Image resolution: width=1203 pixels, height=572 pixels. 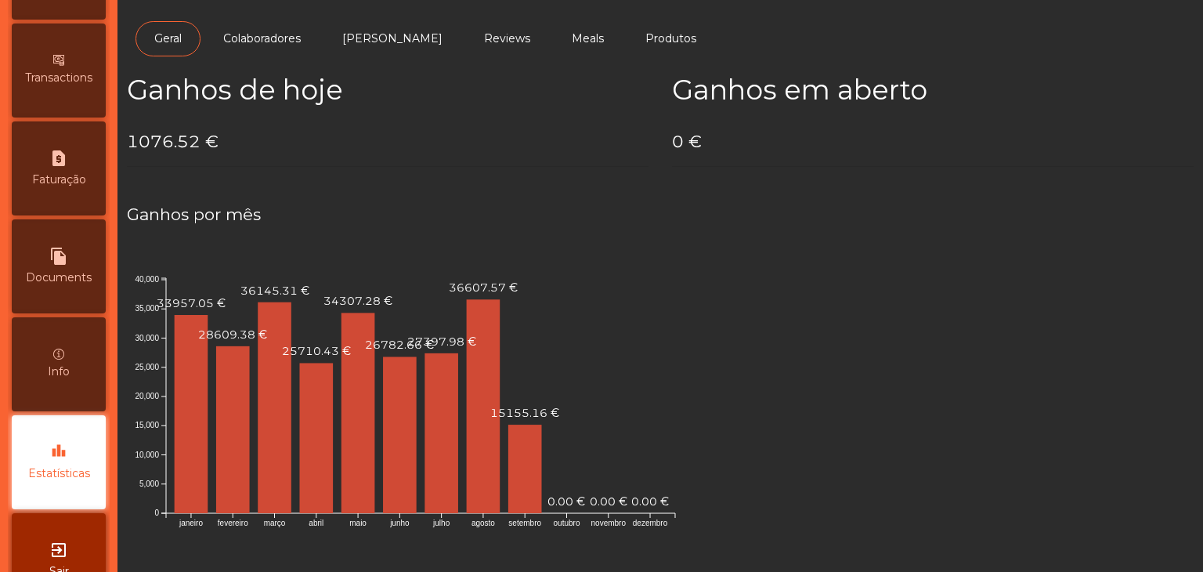 What do you see at coordinates (146, 308) in the screenshot?
I see `text: 35,000` at bounding box center [146, 308].